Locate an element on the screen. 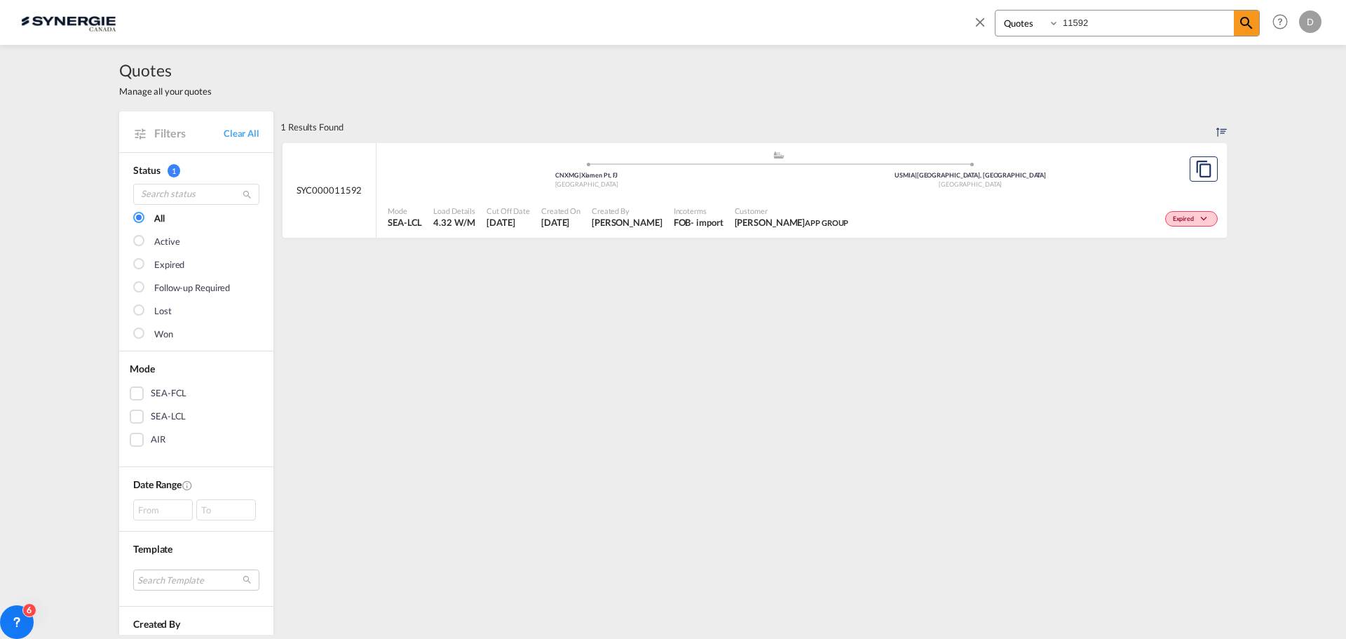  span: Load Details is located at coordinates (454, 210).